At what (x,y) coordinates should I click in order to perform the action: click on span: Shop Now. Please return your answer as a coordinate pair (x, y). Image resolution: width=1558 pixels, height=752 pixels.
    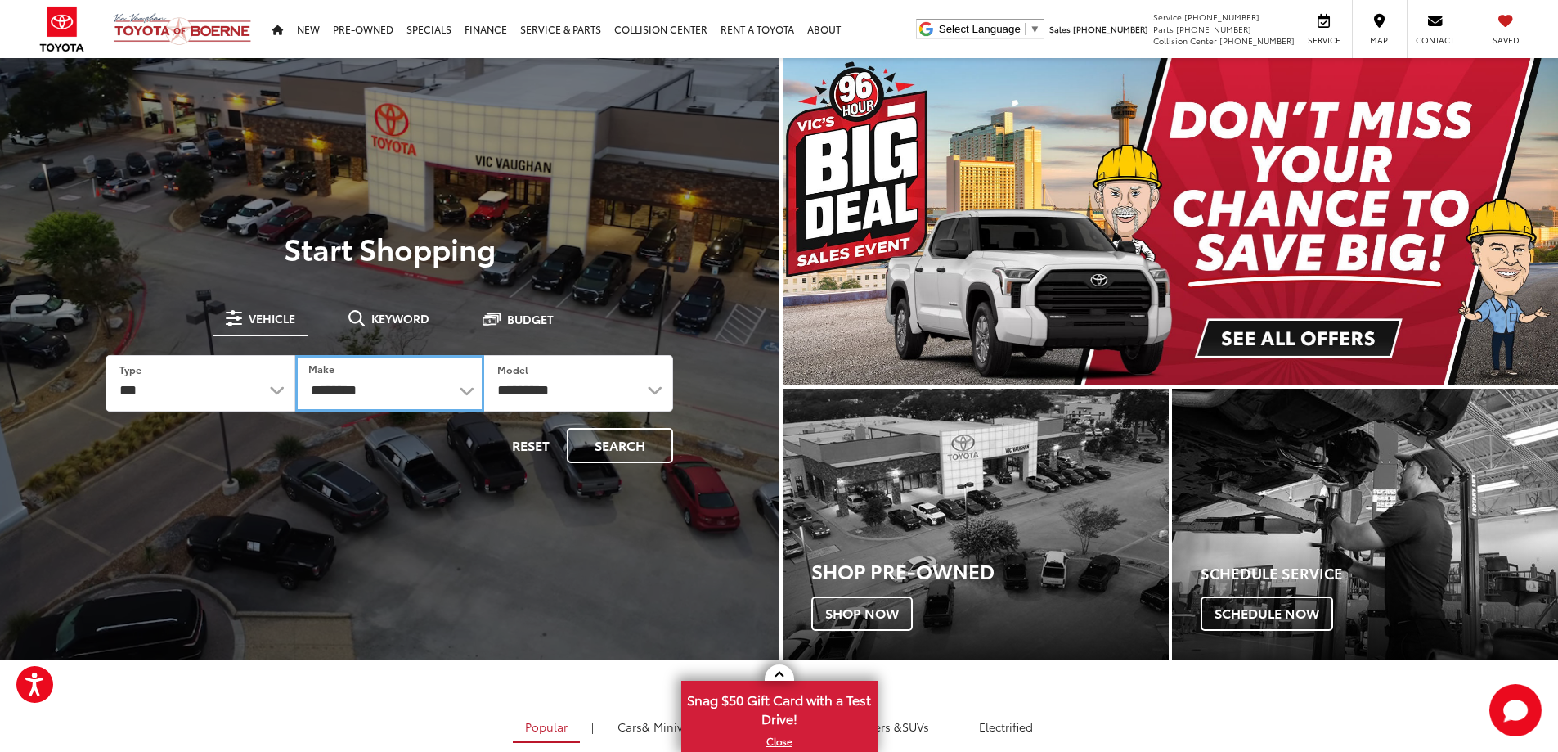
    Looking at the image, I should click on (862, 613).